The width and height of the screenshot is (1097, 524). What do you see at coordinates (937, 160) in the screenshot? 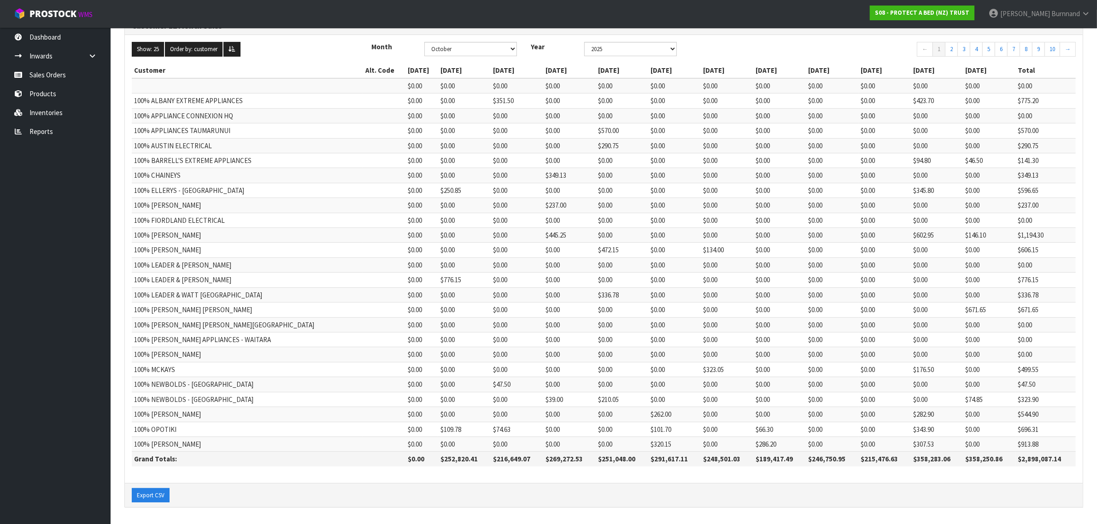
I see `td: $94.80` at bounding box center [937, 160].